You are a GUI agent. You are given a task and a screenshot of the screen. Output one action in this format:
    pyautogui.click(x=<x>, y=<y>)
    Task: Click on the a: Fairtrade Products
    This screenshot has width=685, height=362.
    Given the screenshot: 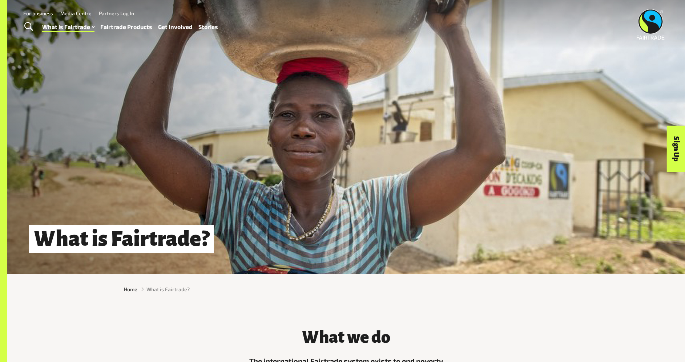 What is the action you would take?
    pyautogui.click(x=126, y=27)
    